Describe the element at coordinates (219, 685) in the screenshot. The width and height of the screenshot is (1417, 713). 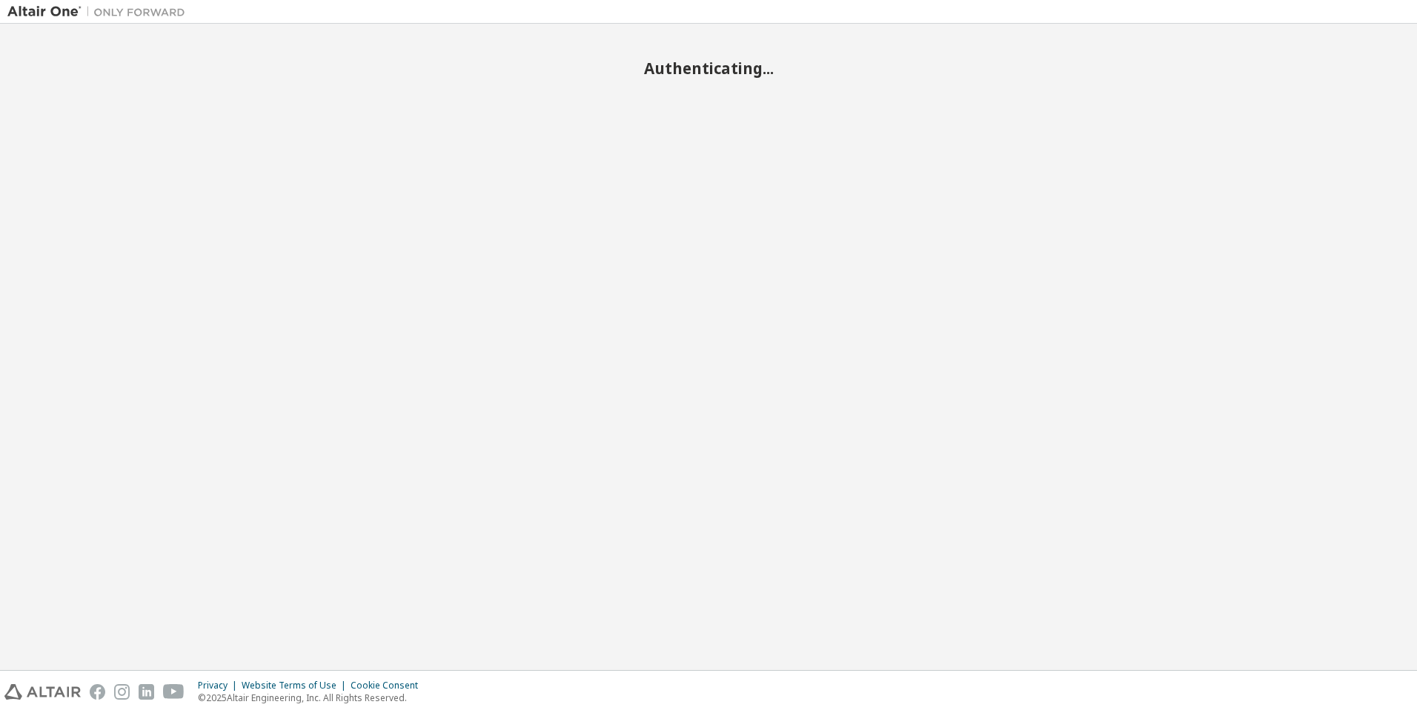
I see `div: Privacy` at that location.